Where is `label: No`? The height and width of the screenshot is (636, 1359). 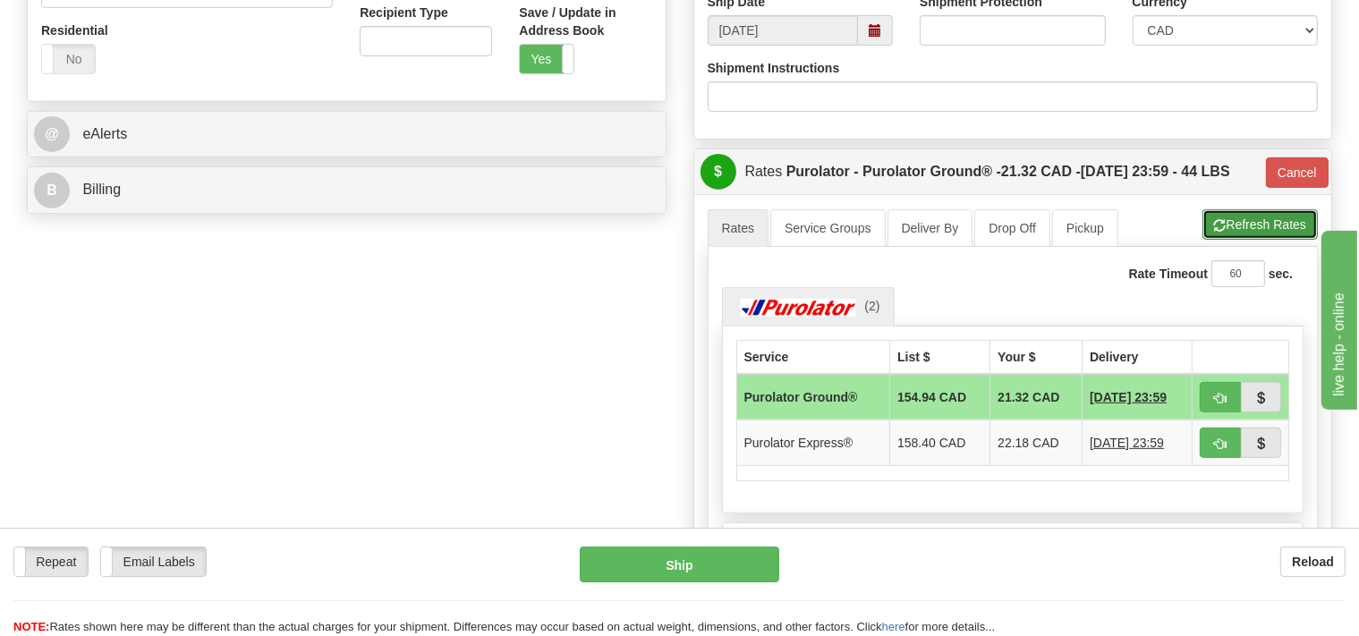 label: No is located at coordinates (68, 59).